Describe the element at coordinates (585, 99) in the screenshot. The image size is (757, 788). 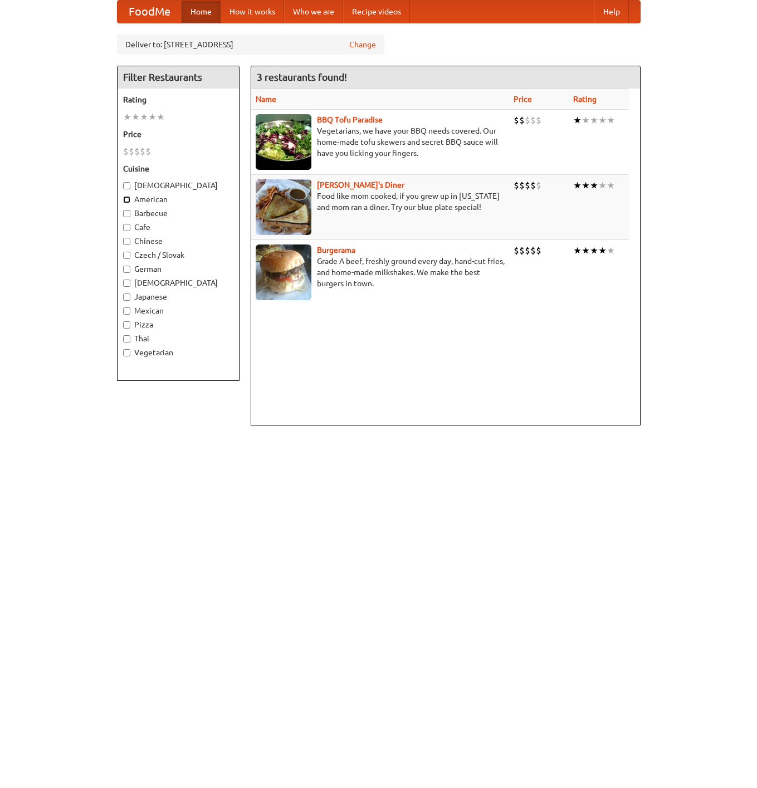
I see `a: Rating` at that location.